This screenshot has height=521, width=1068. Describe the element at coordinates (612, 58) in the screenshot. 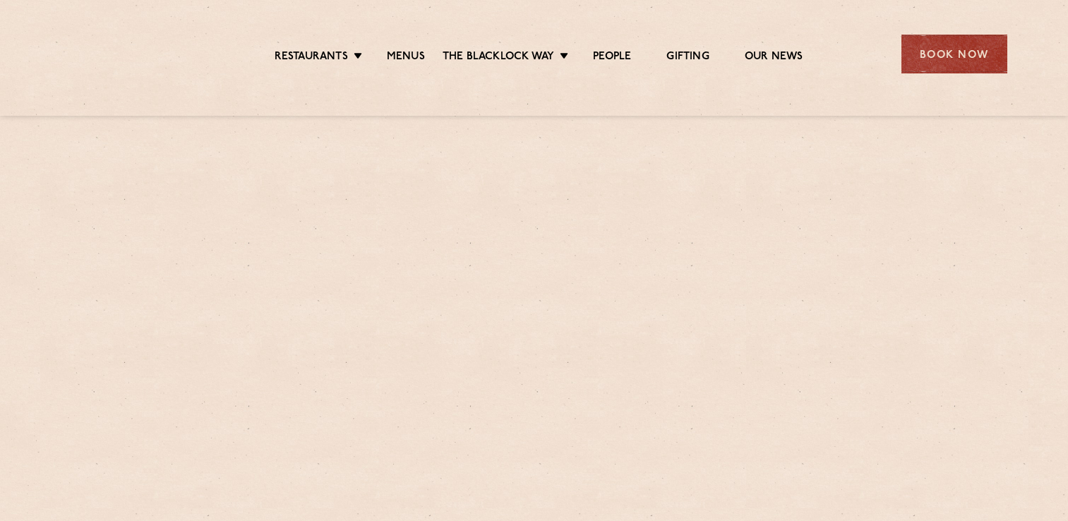

I see `a: People` at that location.